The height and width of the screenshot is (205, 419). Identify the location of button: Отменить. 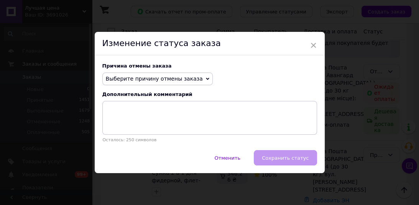
(227, 157).